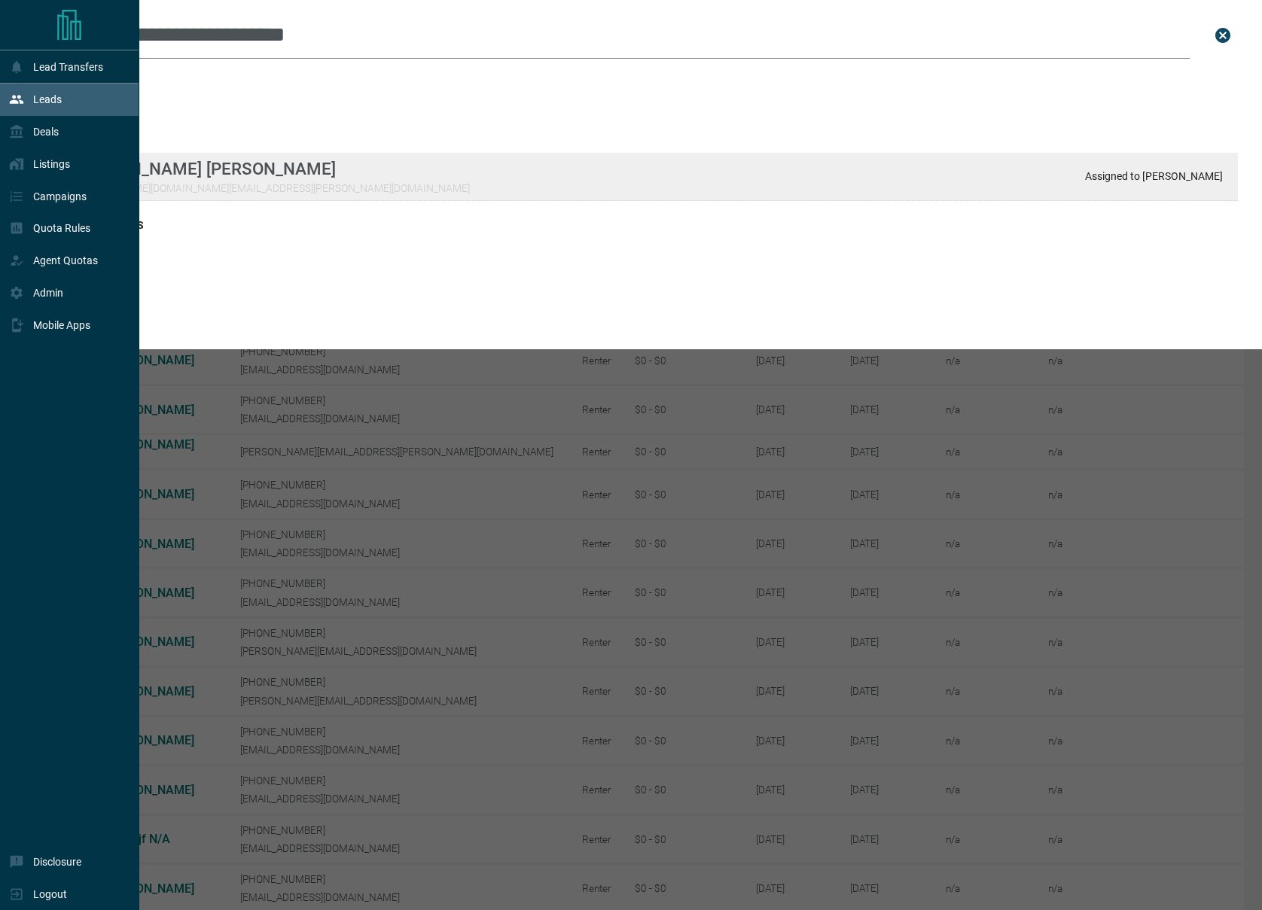  I want to click on h3: email matches, so click(648, 138).